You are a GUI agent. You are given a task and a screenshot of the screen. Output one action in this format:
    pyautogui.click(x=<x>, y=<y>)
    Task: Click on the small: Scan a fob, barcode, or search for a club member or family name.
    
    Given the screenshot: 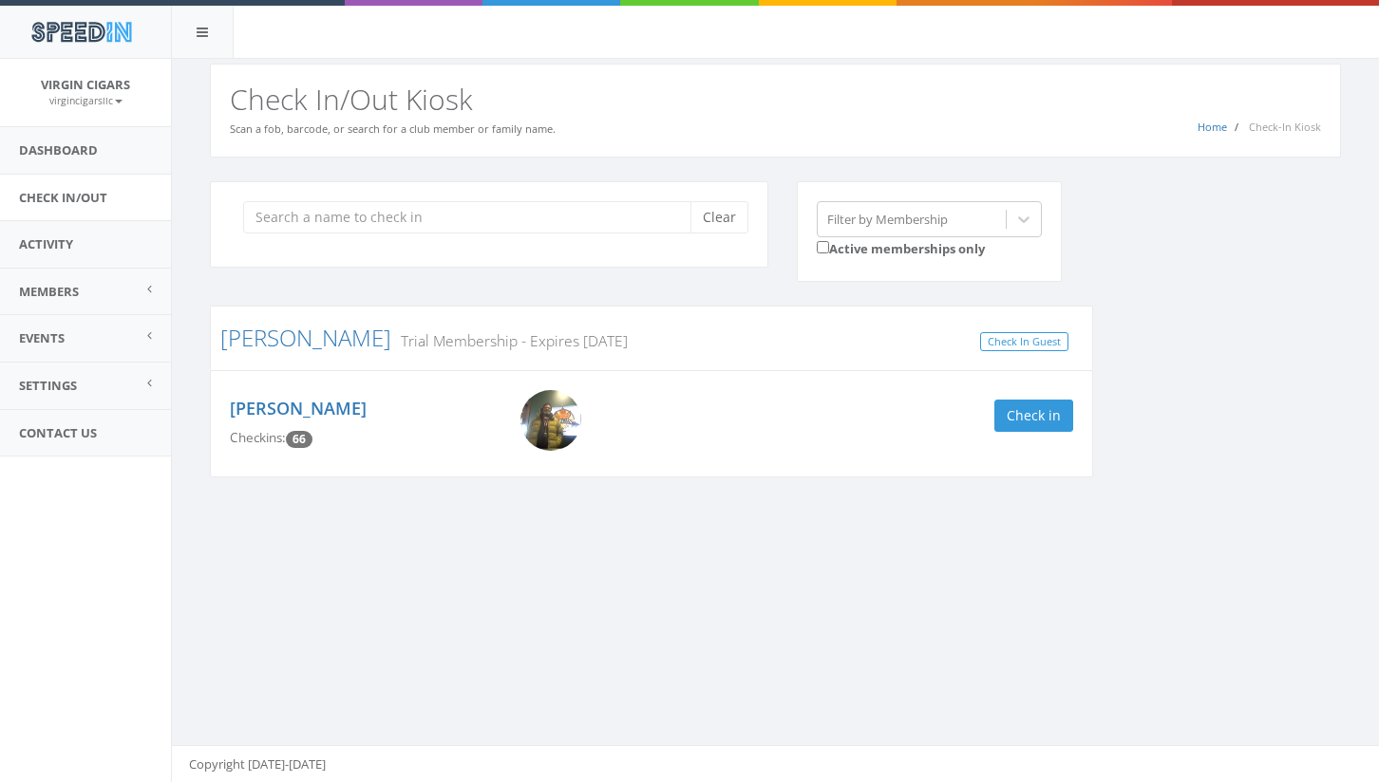 What is the action you would take?
    pyautogui.click(x=392, y=128)
    